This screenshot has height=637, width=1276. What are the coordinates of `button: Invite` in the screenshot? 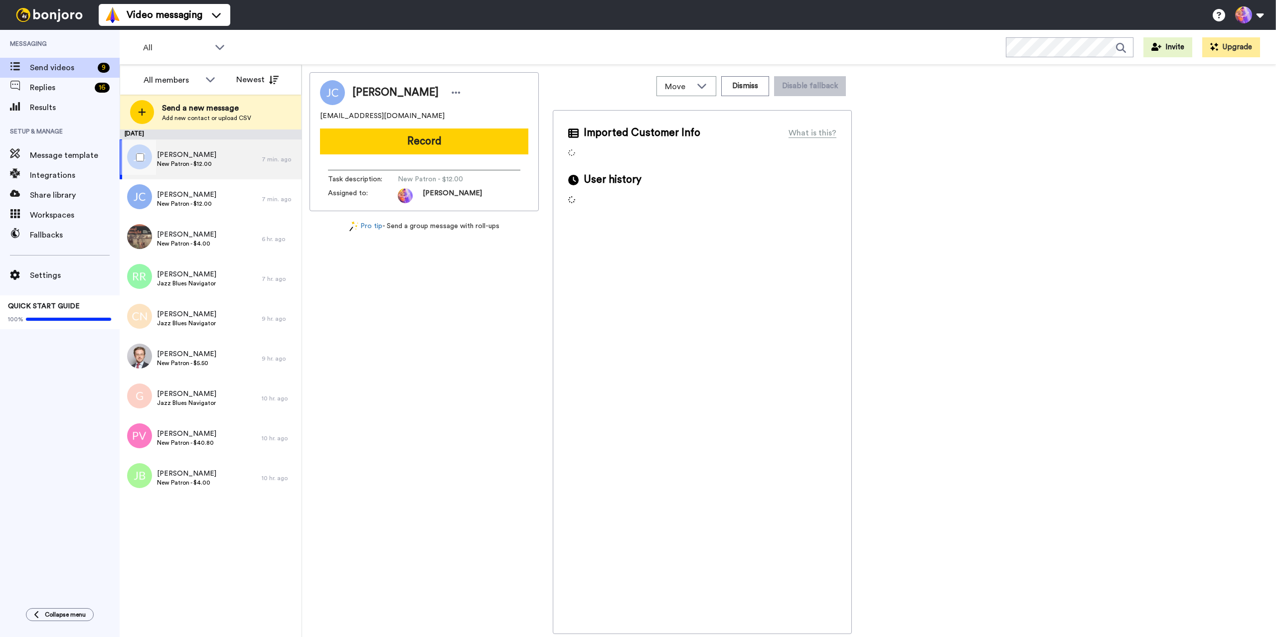 It's located at (1168, 47).